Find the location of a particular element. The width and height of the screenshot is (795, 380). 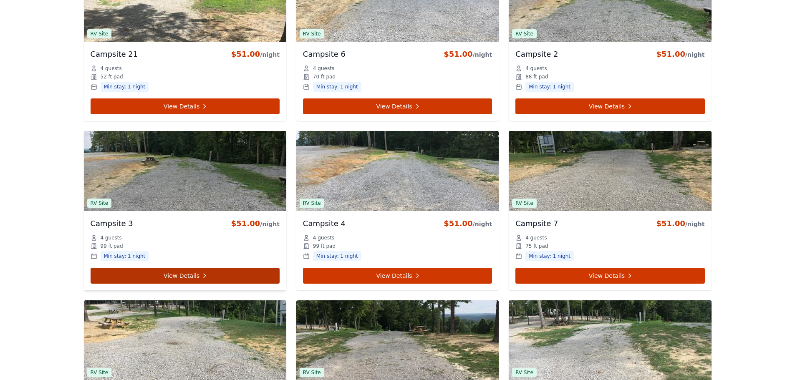

img: Campsite 4 is located at coordinates (397, 171).